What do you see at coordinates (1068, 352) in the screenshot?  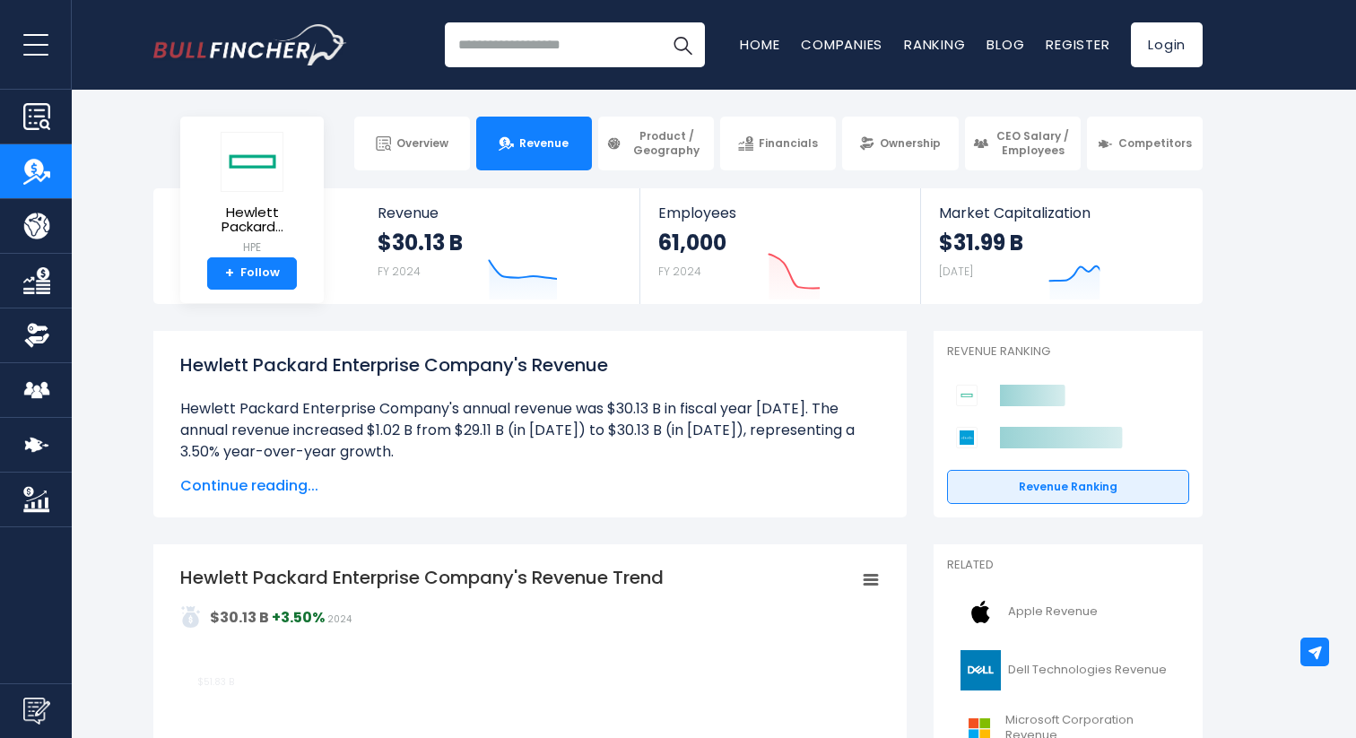 I see `p: Revenue Ranking` at bounding box center [1068, 352].